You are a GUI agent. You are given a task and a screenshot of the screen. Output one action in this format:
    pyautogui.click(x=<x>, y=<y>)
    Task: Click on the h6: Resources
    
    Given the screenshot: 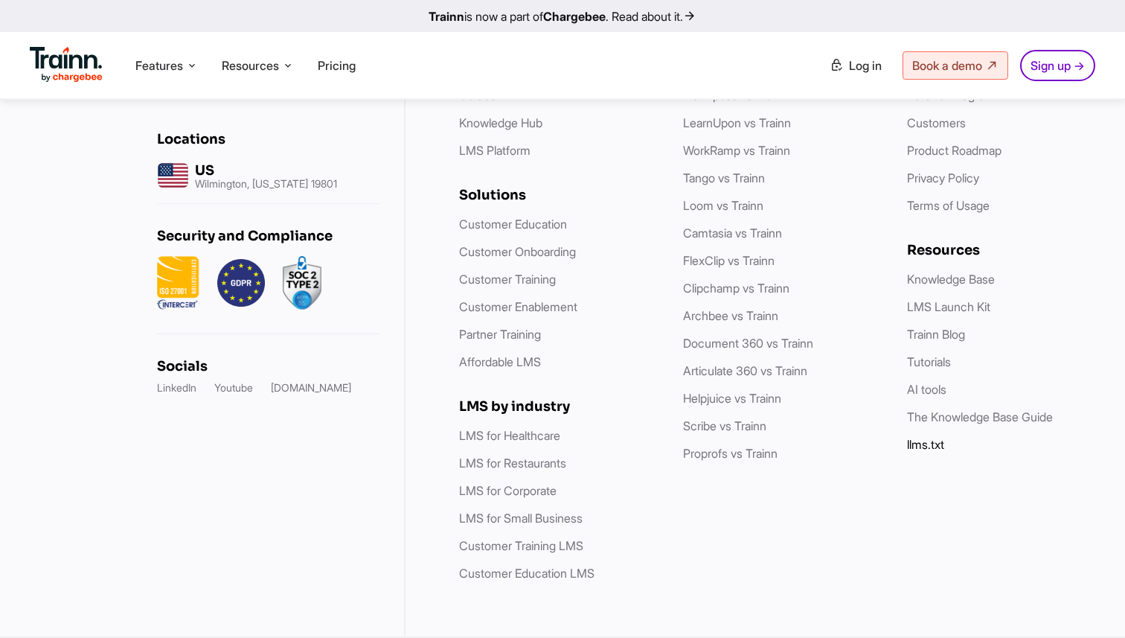 What is the action you would take?
    pyautogui.click(x=1004, y=250)
    